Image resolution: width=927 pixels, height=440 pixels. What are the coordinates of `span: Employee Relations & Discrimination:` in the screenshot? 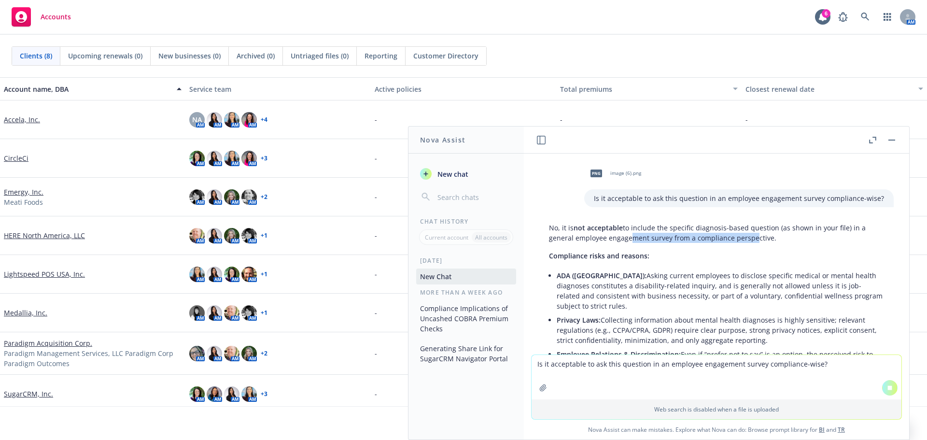 It's located at (618, 354).